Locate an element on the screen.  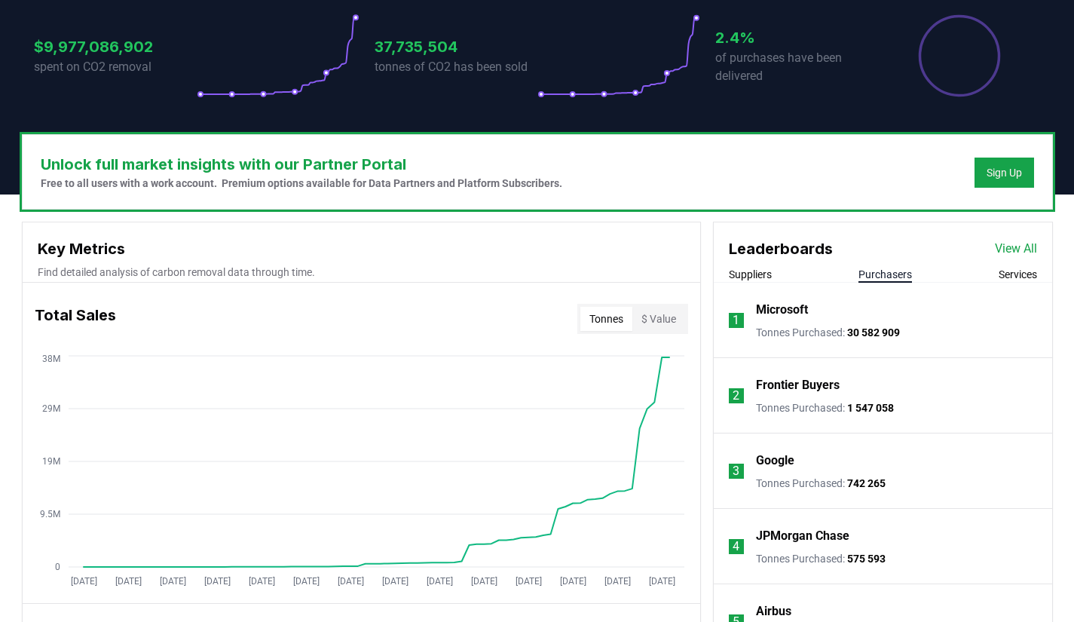
tspan: 19M is located at coordinates (51, 461).